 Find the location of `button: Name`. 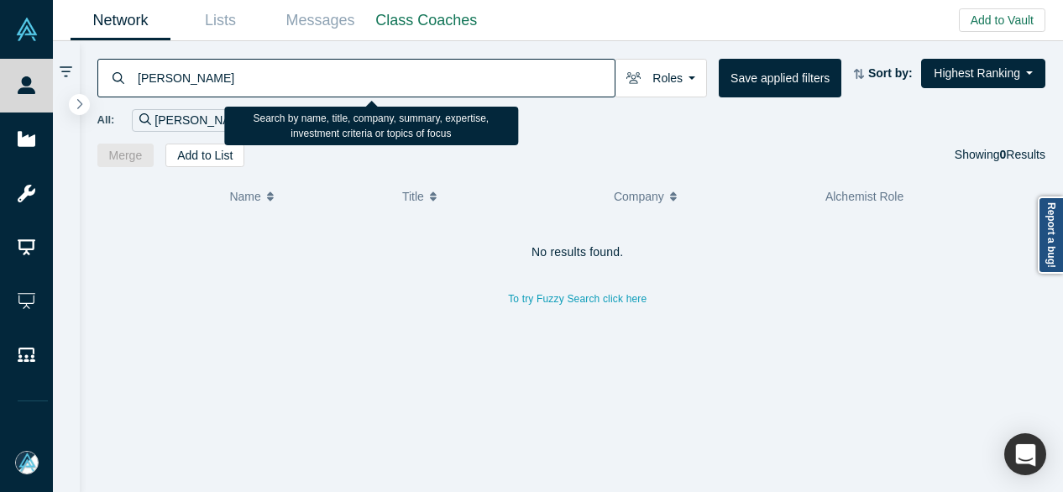

button: Name is located at coordinates (306, 196).